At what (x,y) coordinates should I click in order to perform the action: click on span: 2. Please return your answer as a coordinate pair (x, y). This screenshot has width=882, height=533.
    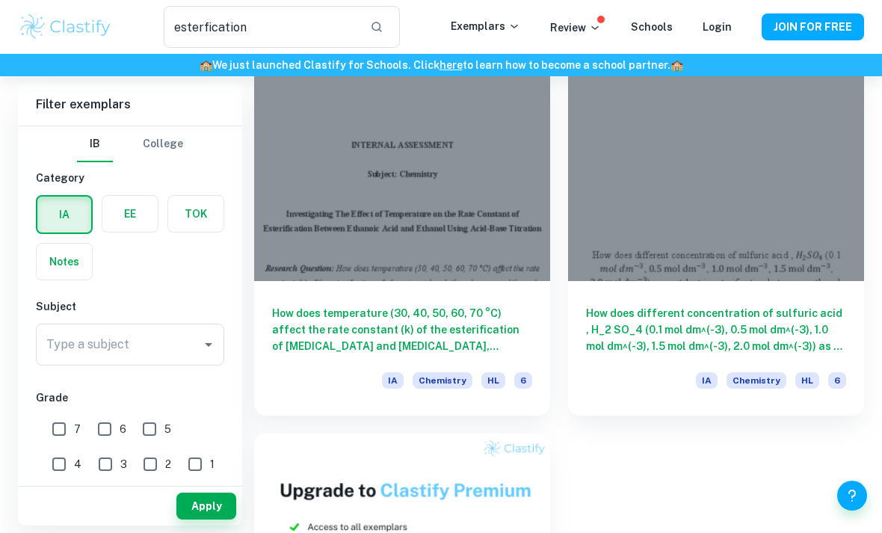
    Looking at the image, I should click on (168, 464).